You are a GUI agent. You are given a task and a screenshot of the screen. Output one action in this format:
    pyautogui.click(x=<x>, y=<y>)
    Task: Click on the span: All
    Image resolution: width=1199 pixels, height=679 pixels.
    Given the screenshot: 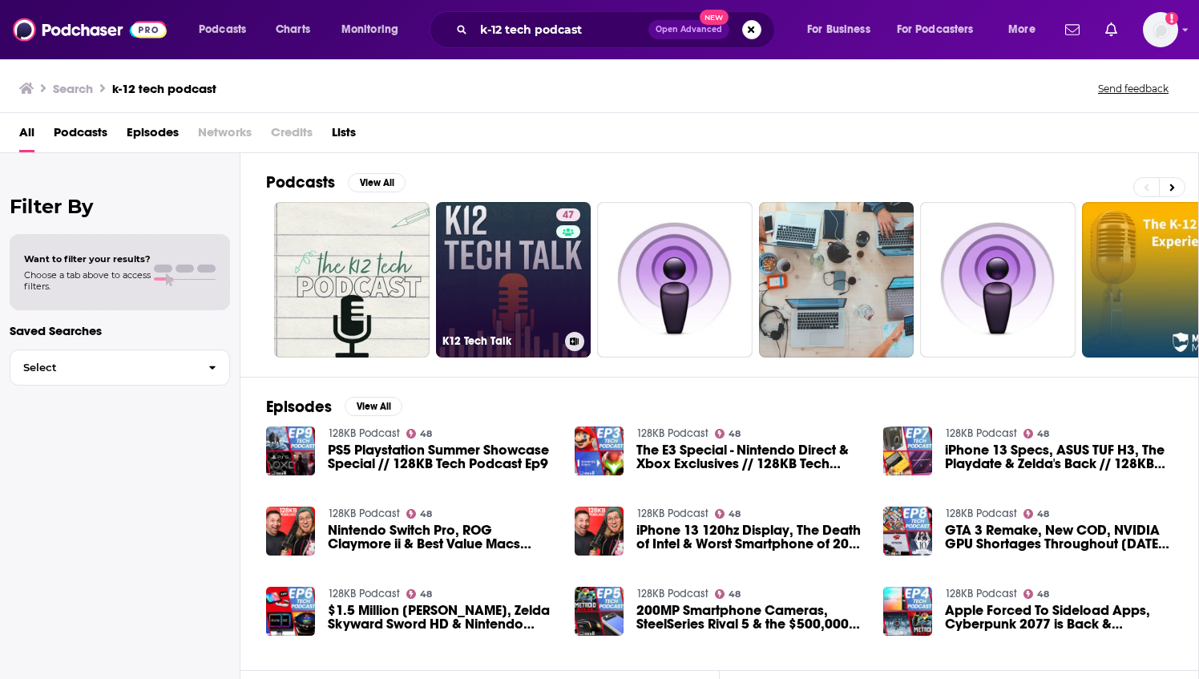 What is the action you would take?
    pyautogui.click(x=26, y=135)
    